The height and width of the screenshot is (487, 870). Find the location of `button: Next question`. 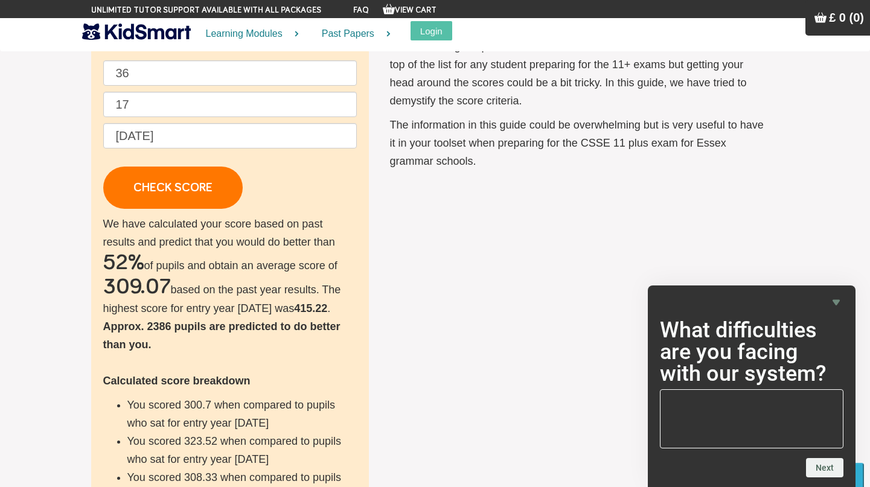

button: Next question is located at coordinates (825, 468).